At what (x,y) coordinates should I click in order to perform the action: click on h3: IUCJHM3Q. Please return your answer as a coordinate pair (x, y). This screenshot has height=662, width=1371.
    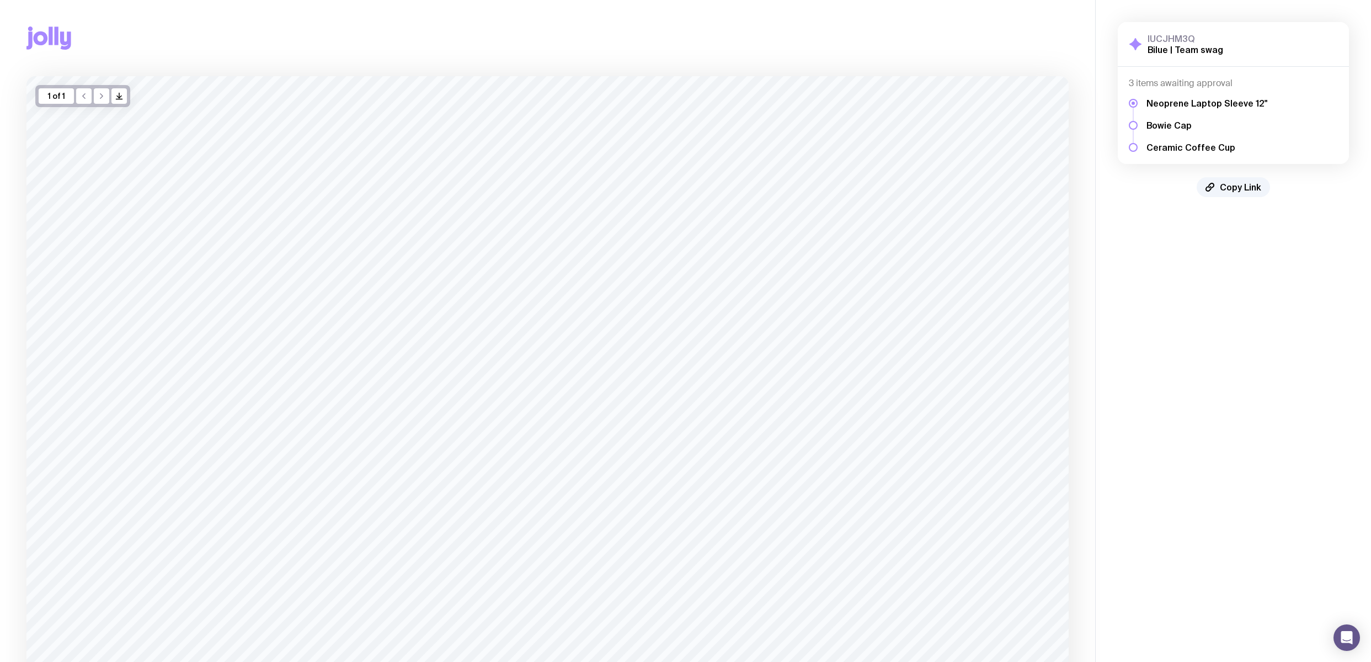
    Looking at the image, I should click on (1185, 39).